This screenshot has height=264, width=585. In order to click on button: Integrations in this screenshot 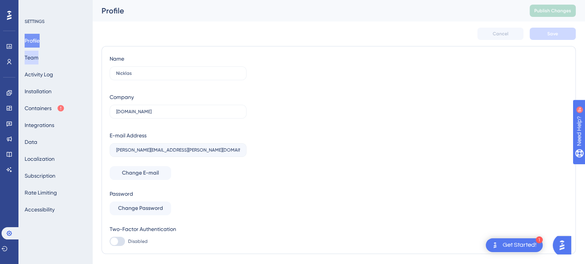, I will do `click(39, 125)`.